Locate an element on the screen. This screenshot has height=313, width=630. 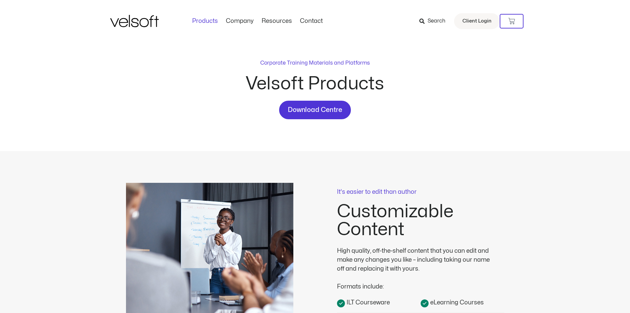
nav: Menu is located at coordinates (257, 21).